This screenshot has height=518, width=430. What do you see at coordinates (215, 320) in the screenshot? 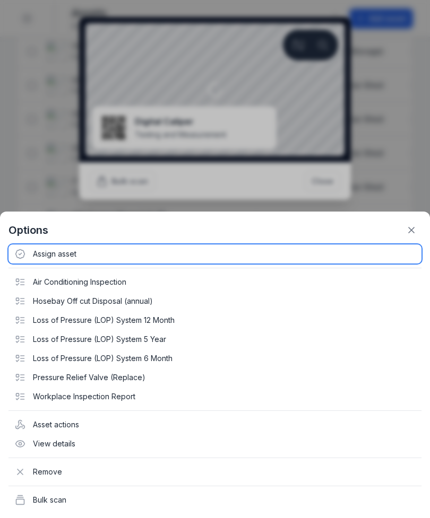
I see `div: Loss of Pressure (LOP) System 12 Month` at bounding box center [215, 320].